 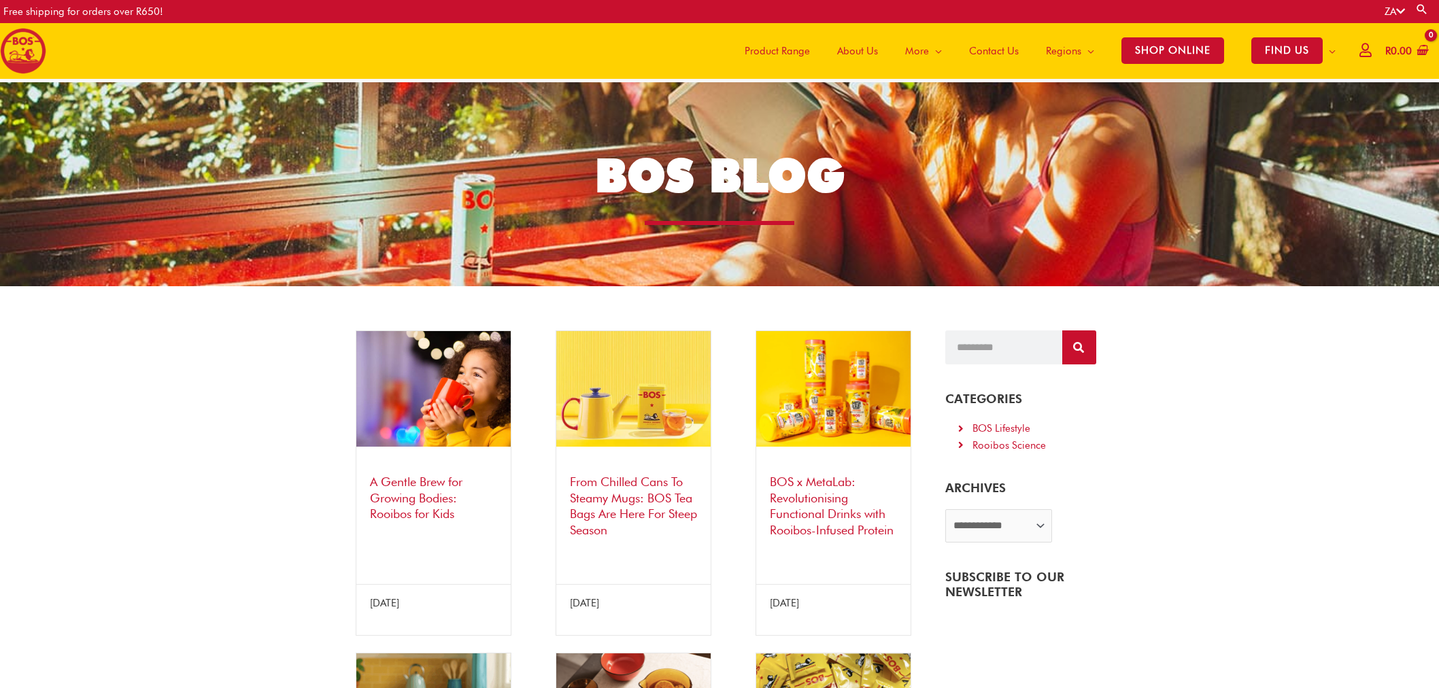 What do you see at coordinates (1070, 50) in the screenshot?
I see `a: Regions` at bounding box center [1070, 50].